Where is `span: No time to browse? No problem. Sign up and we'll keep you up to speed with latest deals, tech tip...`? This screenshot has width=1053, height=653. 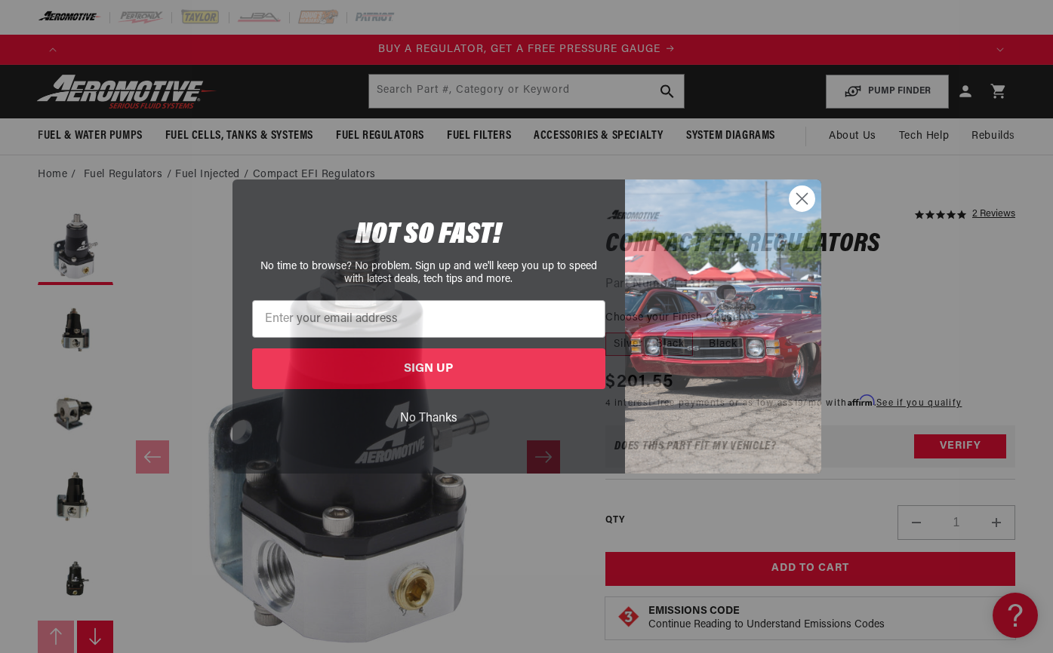 span: No time to browse? No problem. Sign up and we'll keep you up to speed with latest deals, tech tip... is located at coordinates (429, 273).